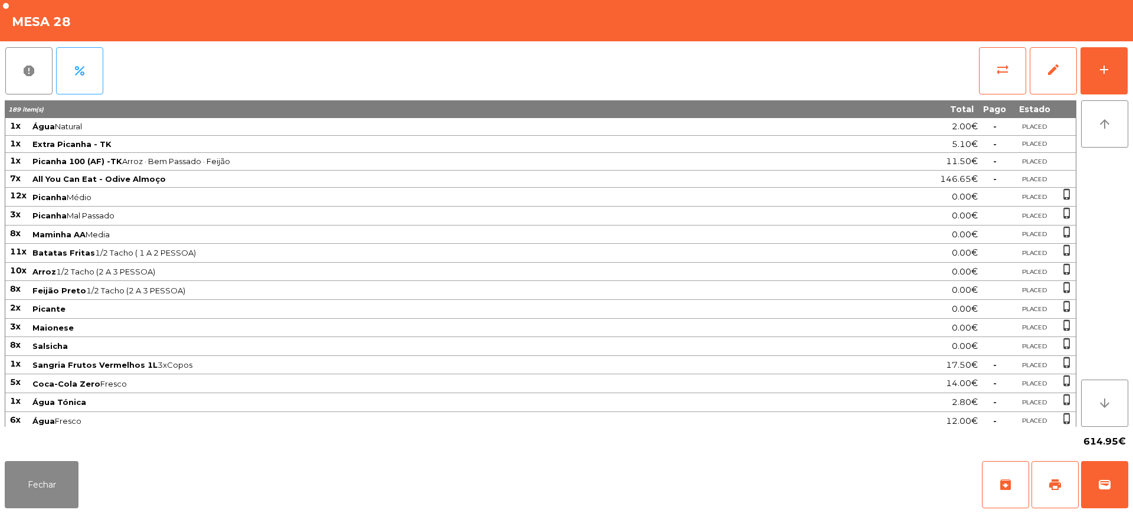  I want to click on span: 6x, so click(15, 419).